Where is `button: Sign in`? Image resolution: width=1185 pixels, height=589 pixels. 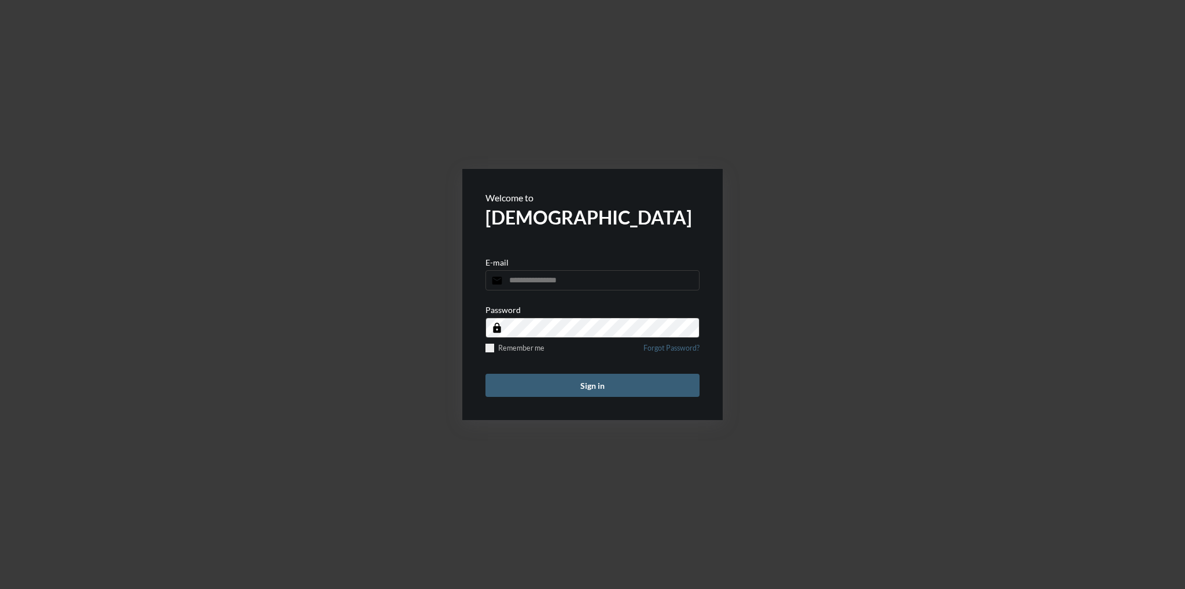 button: Sign in is located at coordinates (592, 385).